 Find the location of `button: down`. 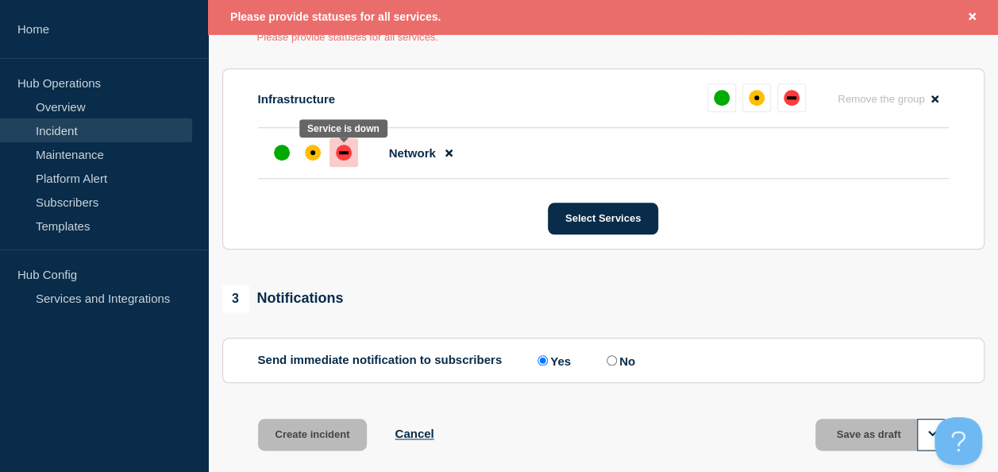

button: down is located at coordinates (792, 98).